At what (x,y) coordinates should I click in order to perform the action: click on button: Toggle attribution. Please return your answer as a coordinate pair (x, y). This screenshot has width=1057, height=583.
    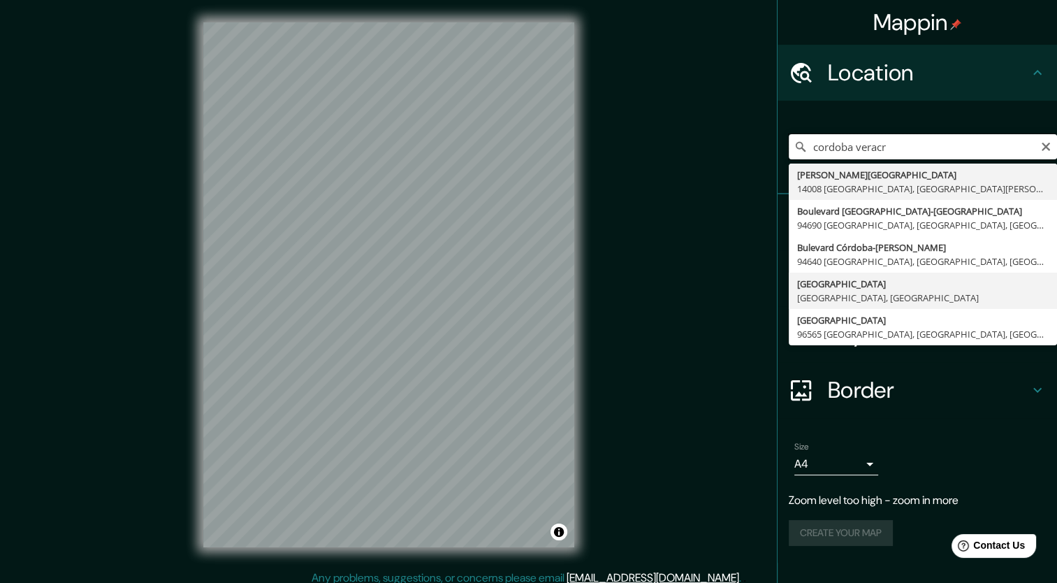
    Looking at the image, I should click on (559, 532).